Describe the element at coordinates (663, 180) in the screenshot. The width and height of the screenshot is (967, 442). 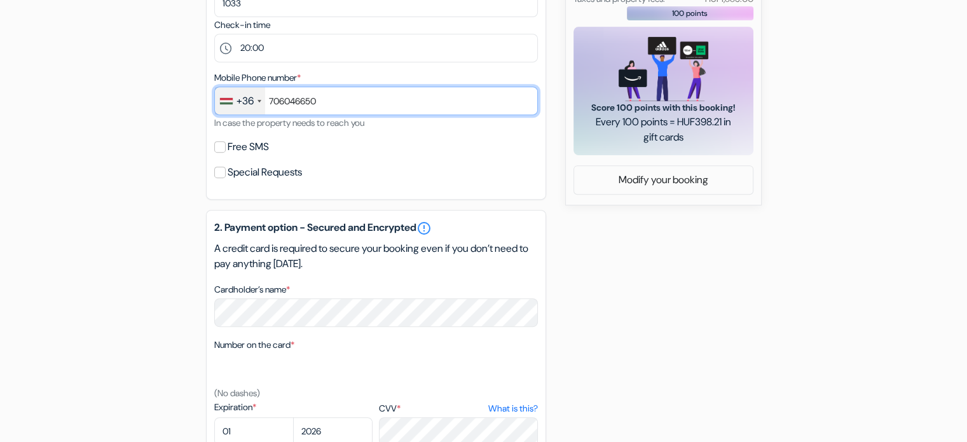
I see `a: Modify your booking` at that location.